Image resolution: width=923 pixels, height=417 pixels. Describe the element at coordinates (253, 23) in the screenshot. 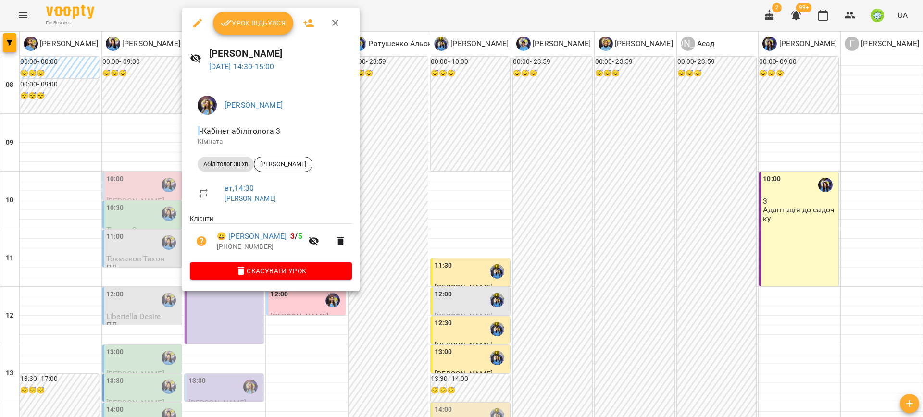

I see `span: Урок відбувся` at that location.